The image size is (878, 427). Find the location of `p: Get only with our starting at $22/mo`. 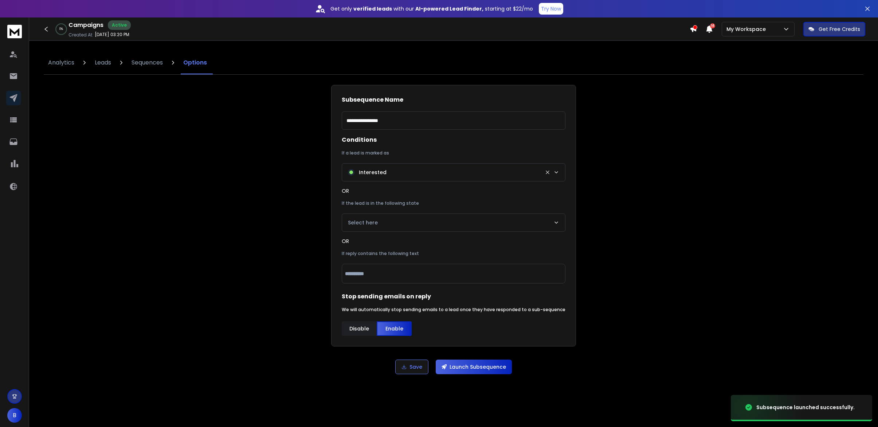

p: Get only with our starting at $22/mo is located at coordinates (432, 9).